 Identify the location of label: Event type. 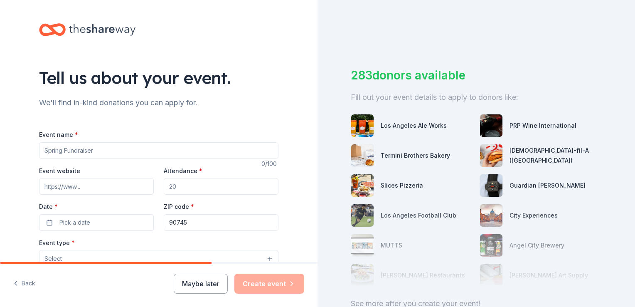
(57, 243).